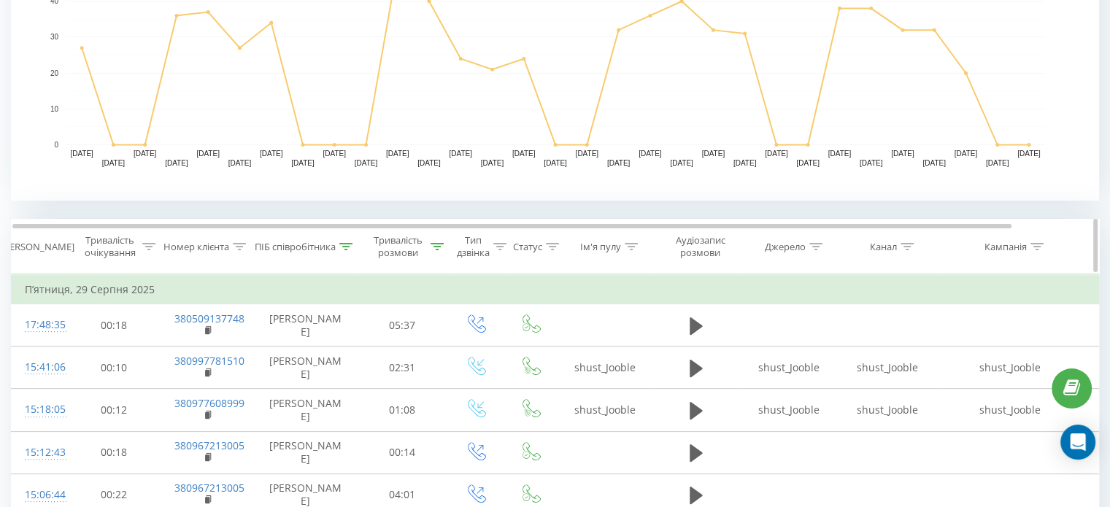  I want to click on text: 20, so click(55, 73).